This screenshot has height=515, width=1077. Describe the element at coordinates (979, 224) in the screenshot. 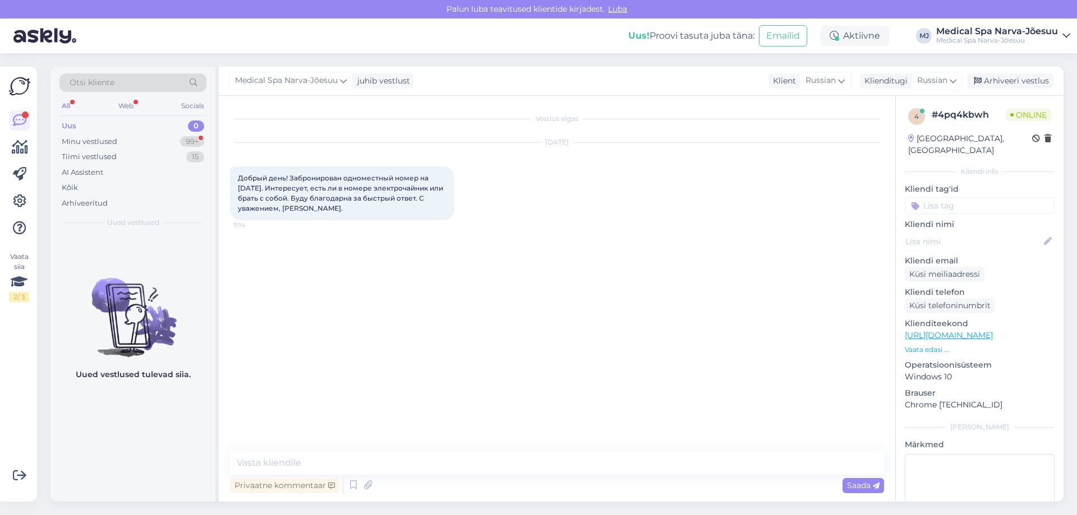

I see `p: Kliendi nimi` at that location.